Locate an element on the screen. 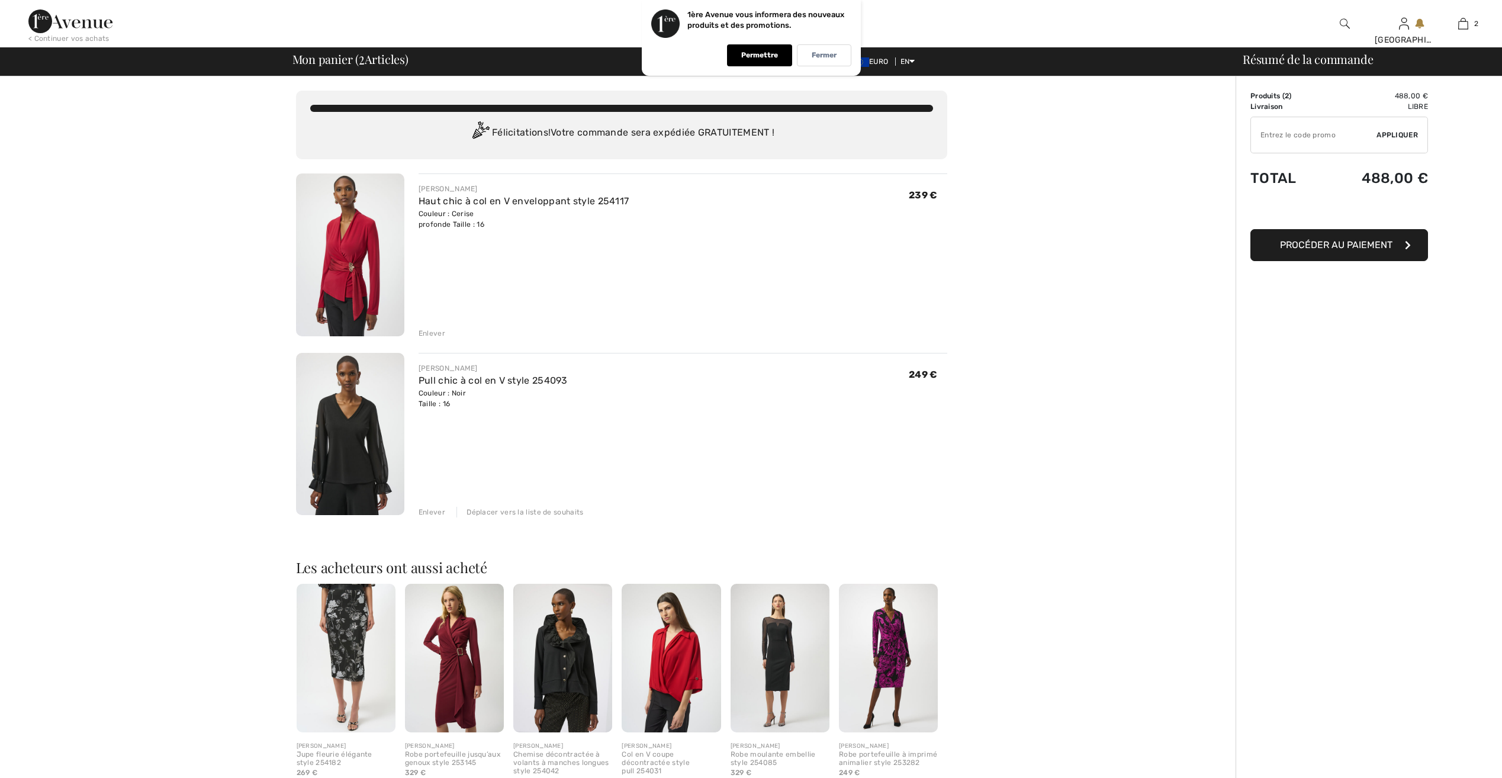 This screenshot has height=778, width=1502. div: Robe portefeuille à imprimé animalier style 253282 is located at coordinates (888, 759).